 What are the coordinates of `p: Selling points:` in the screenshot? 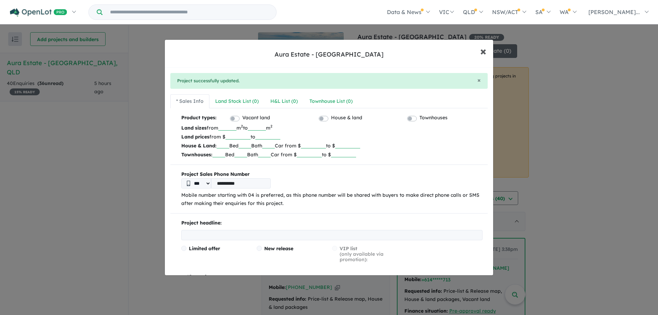 It's located at (331, 277).